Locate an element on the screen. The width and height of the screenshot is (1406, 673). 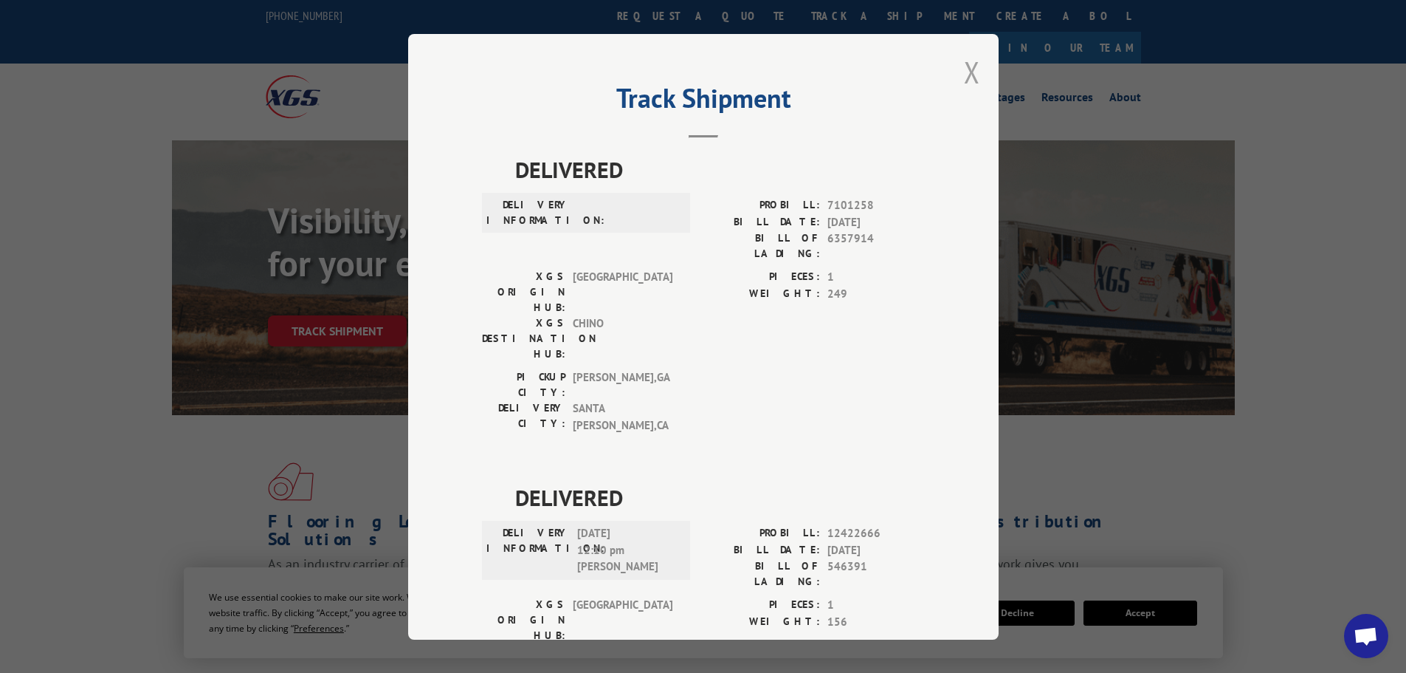
h2: Track Shipment is located at coordinates (704, 102).